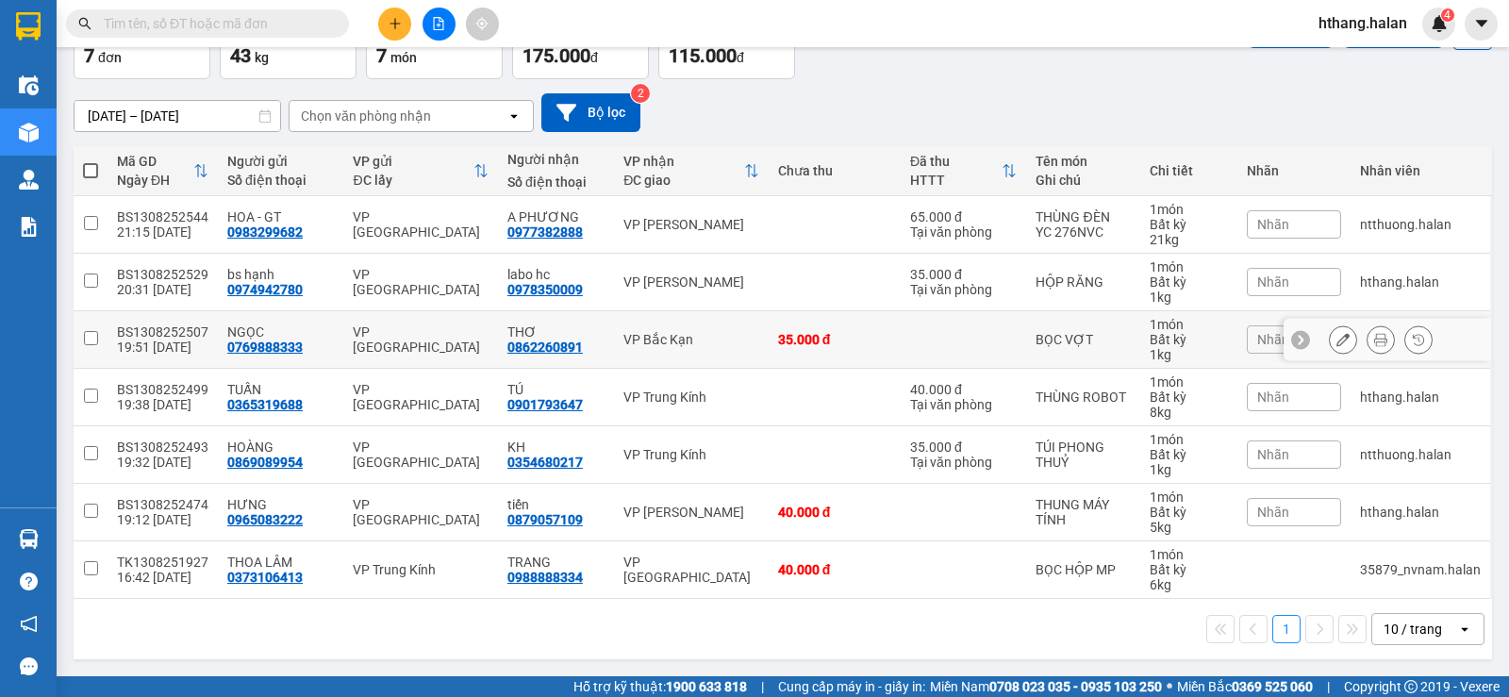 The height and width of the screenshot is (697, 1509). I want to click on div: tiến, so click(555, 504).